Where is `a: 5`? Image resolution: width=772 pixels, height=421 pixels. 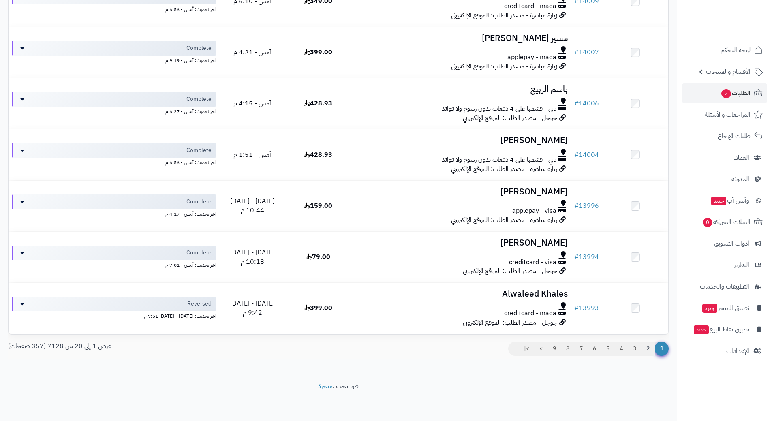 a: 5 is located at coordinates (608, 349).